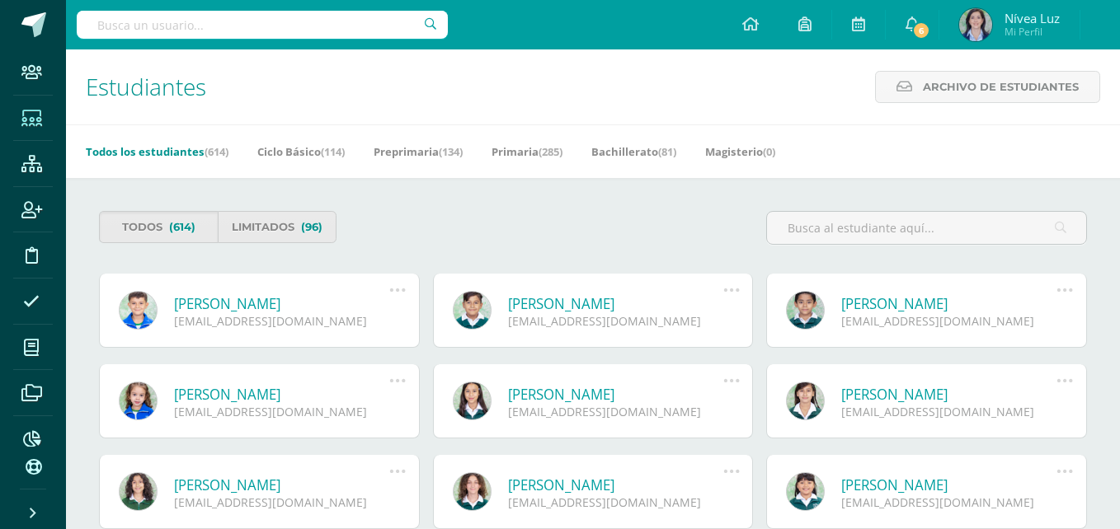  I want to click on span: (114), so click(332, 152).